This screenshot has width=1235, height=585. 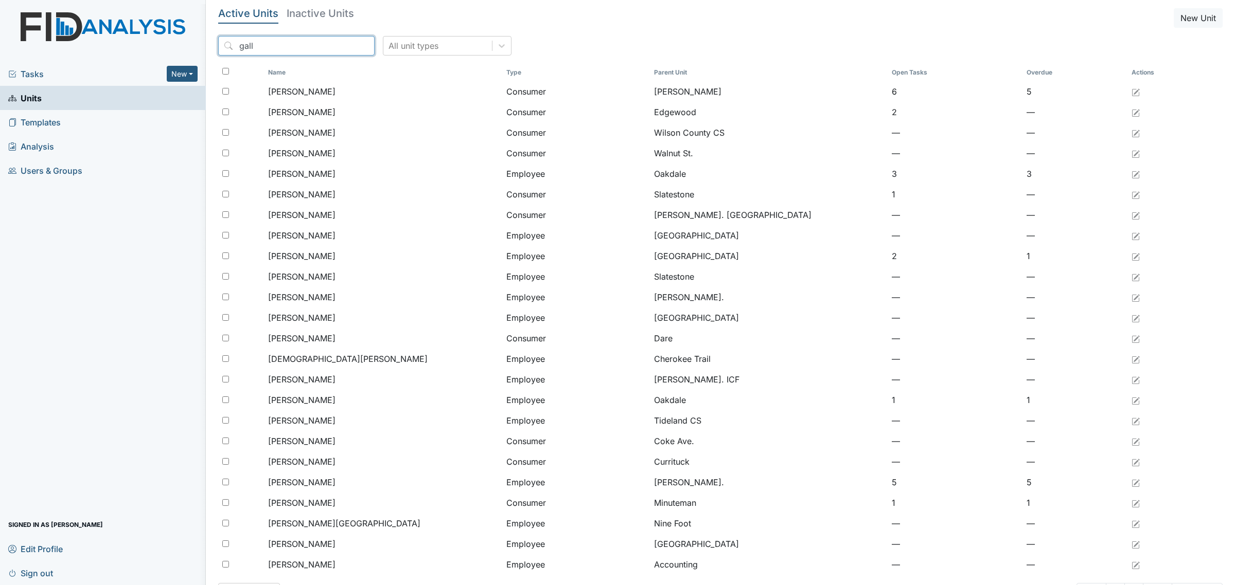 What do you see at coordinates (45, 170) in the screenshot?
I see `span: Users & Groups` at bounding box center [45, 170].